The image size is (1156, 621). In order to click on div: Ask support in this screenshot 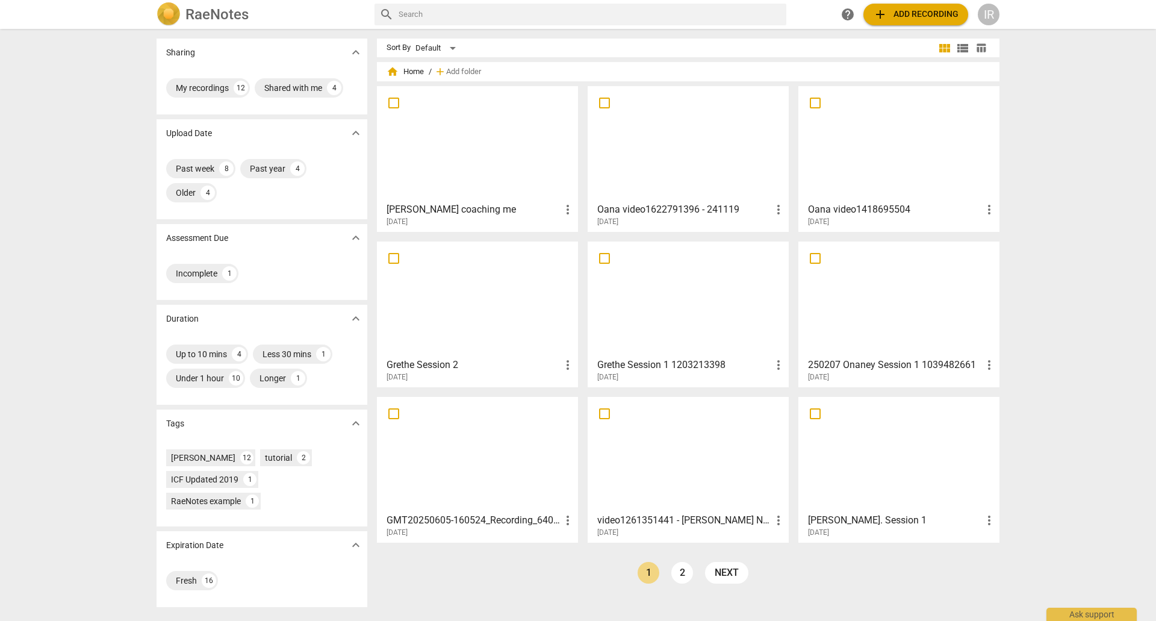, I will do `click(1092, 614)`.